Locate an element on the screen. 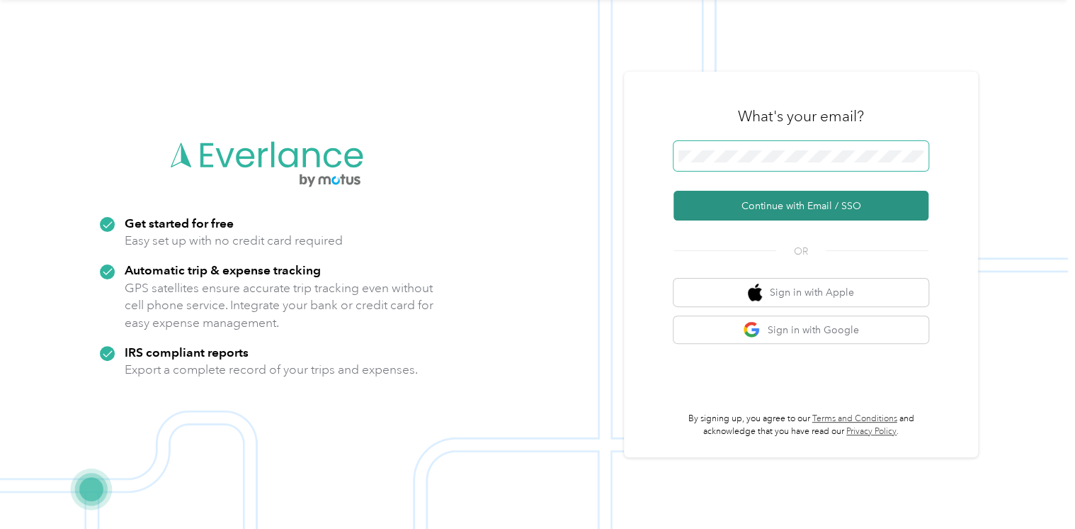 Image resolution: width=1075 pixels, height=529 pixels. button: Continue with Email / SSO is located at coordinates (801, 205).